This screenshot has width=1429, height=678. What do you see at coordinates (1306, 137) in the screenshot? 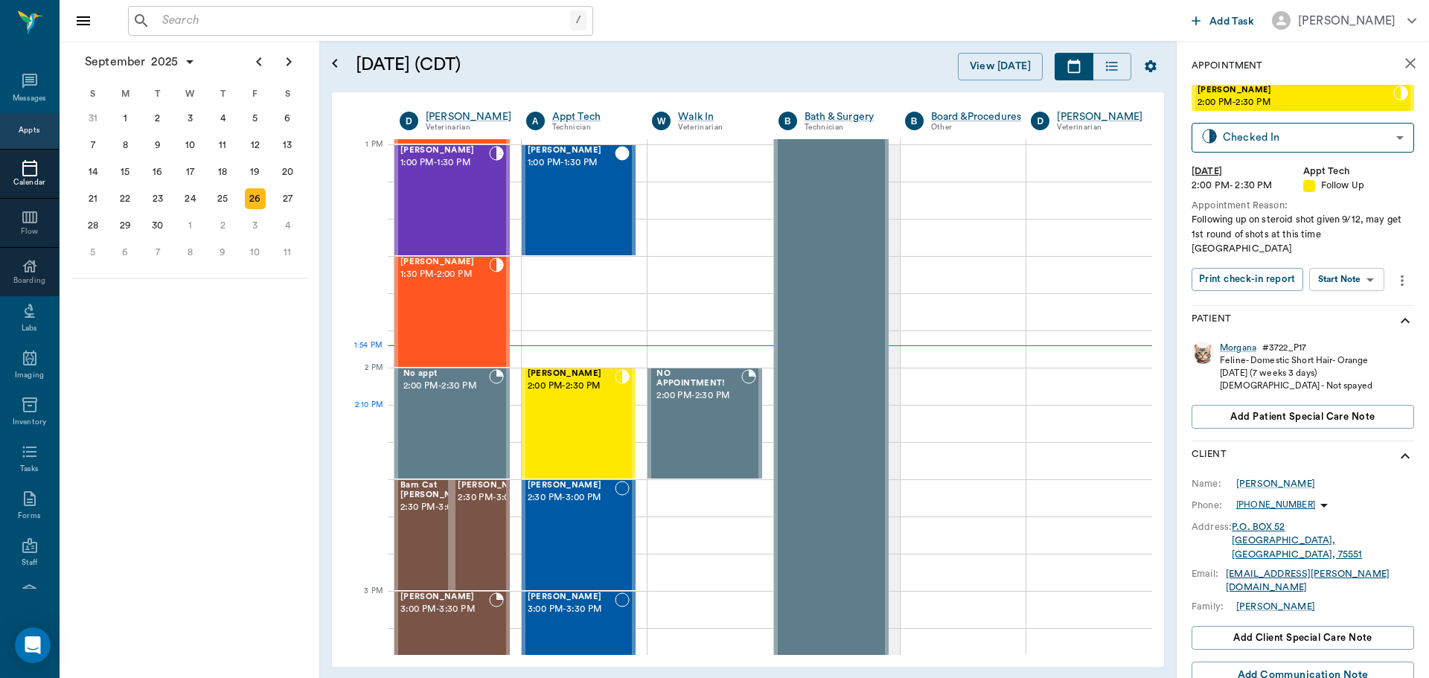
I see `div: Checked In` at bounding box center [1306, 137].